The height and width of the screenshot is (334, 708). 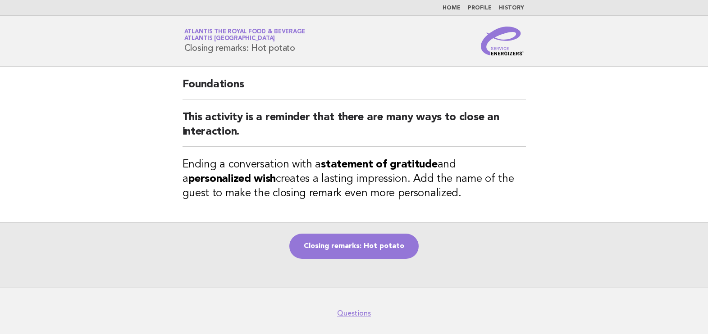 What do you see at coordinates (511, 8) in the screenshot?
I see `a: History` at bounding box center [511, 8].